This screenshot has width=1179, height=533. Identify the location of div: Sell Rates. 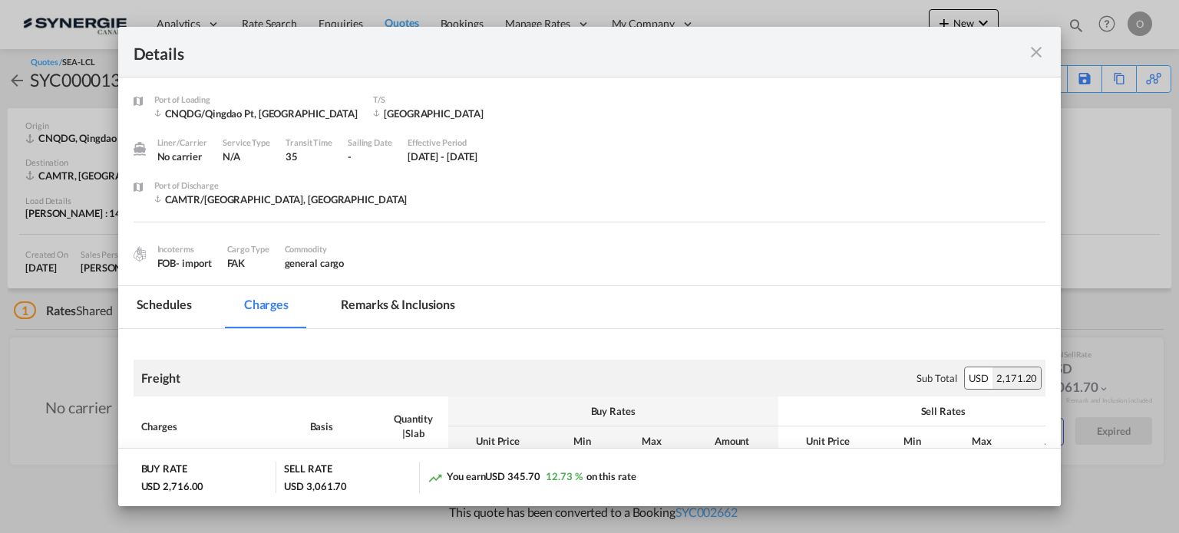
(943, 411).